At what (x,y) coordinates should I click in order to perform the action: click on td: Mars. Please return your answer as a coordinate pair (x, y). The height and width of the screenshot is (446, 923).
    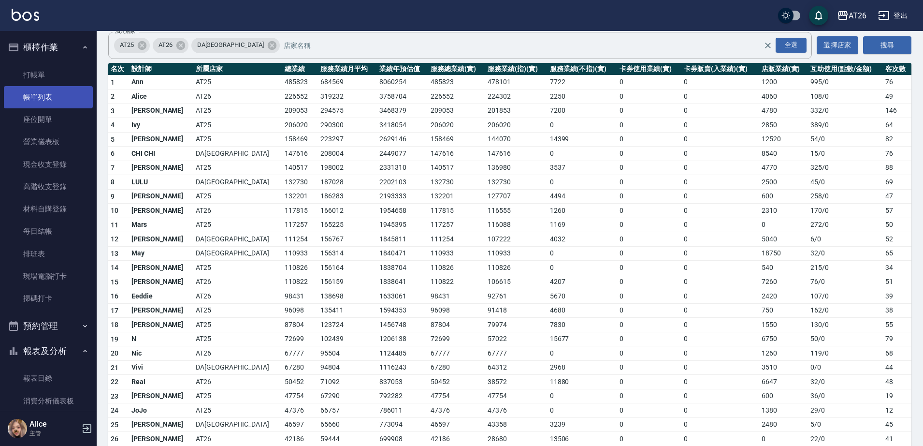
    Looking at the image, I should click on (161, 225).